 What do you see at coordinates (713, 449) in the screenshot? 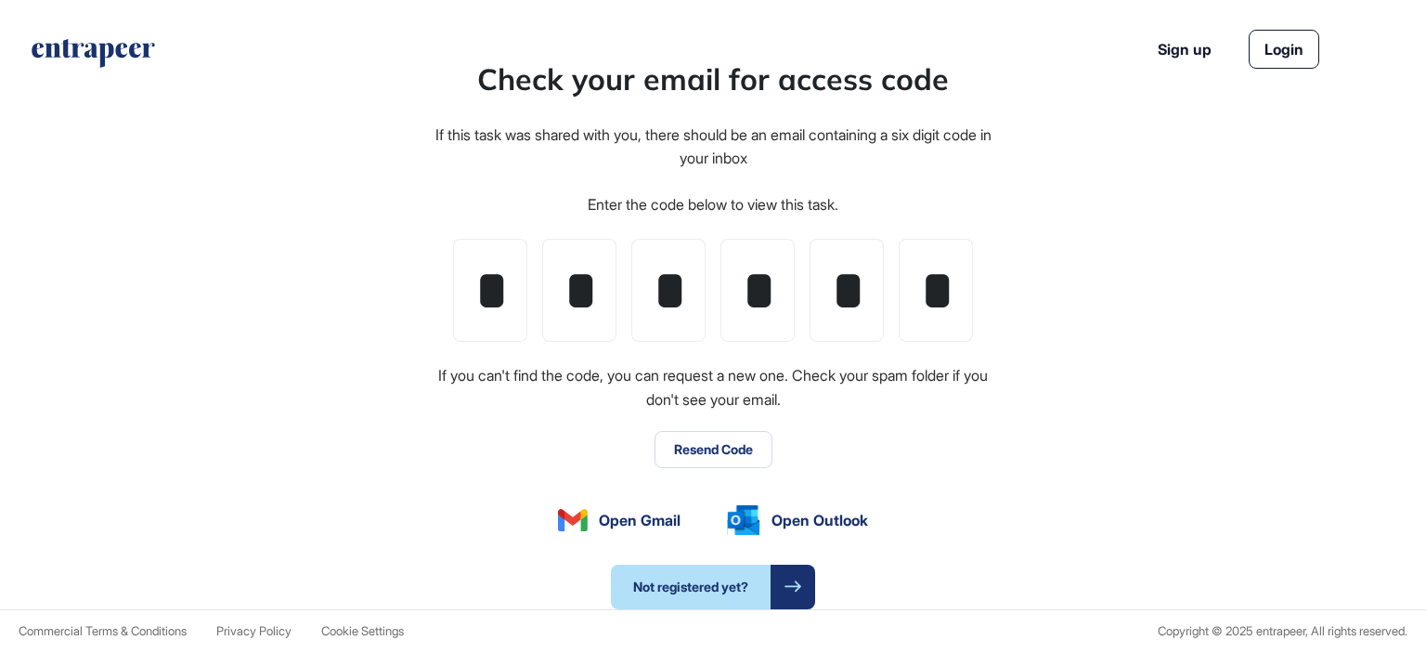
I see `button: Resend Code` at bounding box center [713, 449].